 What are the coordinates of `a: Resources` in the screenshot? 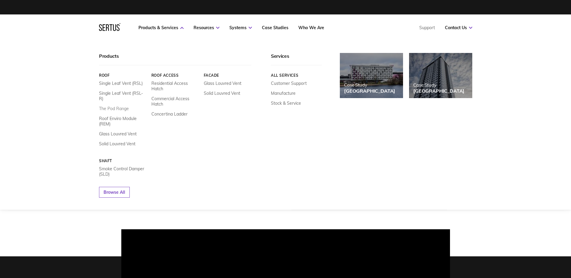 It's located at (206, 28).